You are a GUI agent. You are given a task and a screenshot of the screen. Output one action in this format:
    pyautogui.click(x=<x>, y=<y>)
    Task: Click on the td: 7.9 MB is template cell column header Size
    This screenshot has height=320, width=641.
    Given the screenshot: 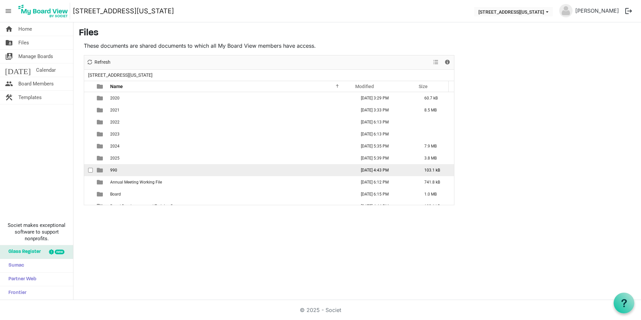 What is the action you would take?
    pyautogui.click(x=436, y=146)
    